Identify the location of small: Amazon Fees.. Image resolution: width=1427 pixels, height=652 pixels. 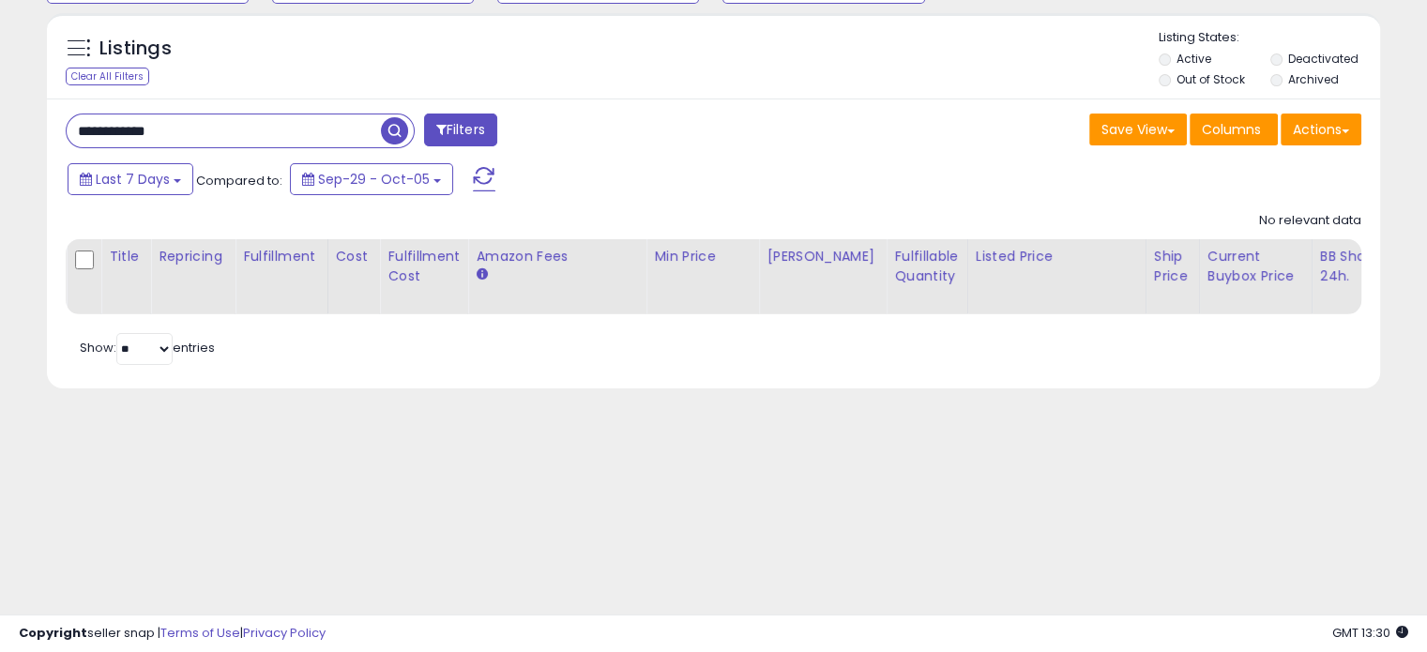
(481, 275).